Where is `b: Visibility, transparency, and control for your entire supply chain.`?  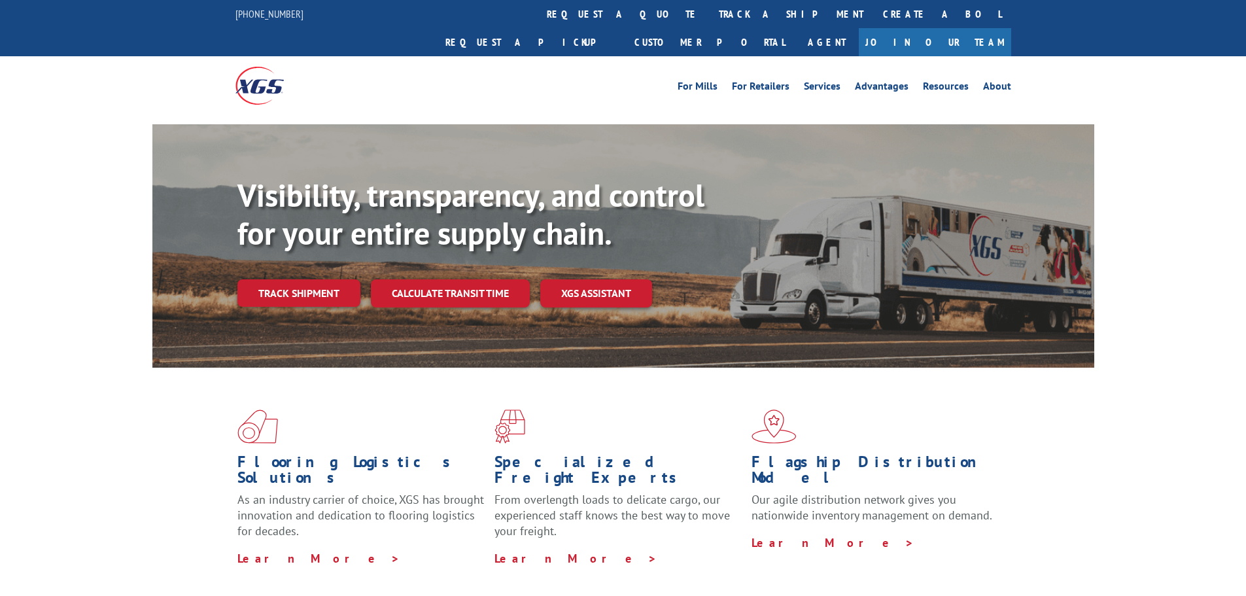 b: Visibility, transparency, and control for your entire supply chain. is located at coordinates (471, 214).